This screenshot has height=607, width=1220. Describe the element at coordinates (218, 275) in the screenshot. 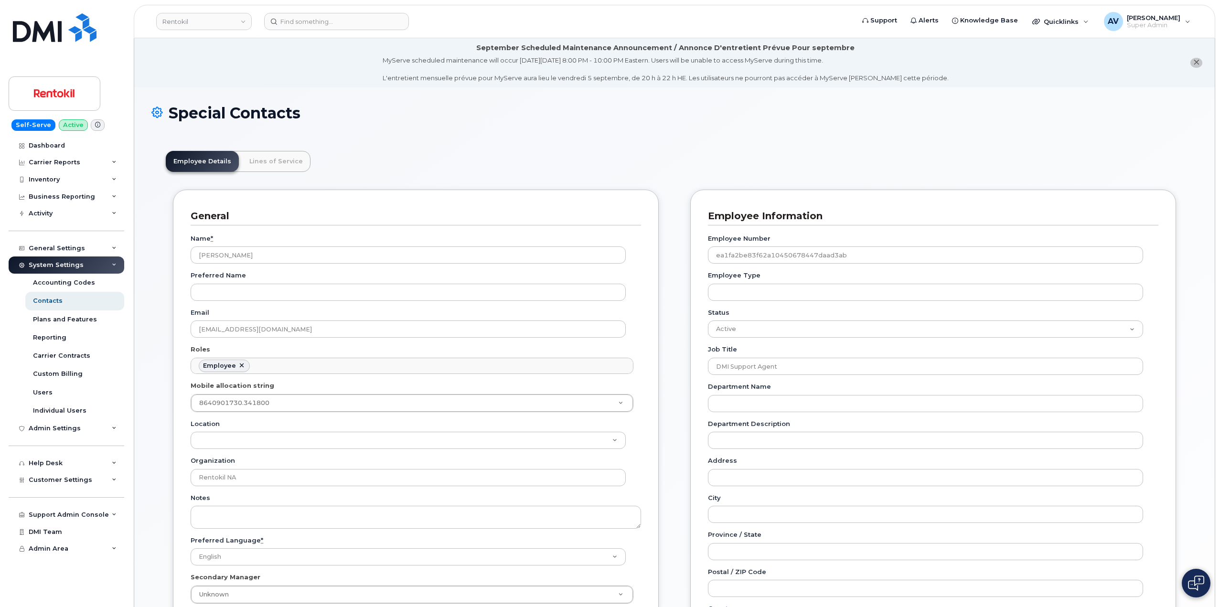

I see `label: Preferred Name` at that location.